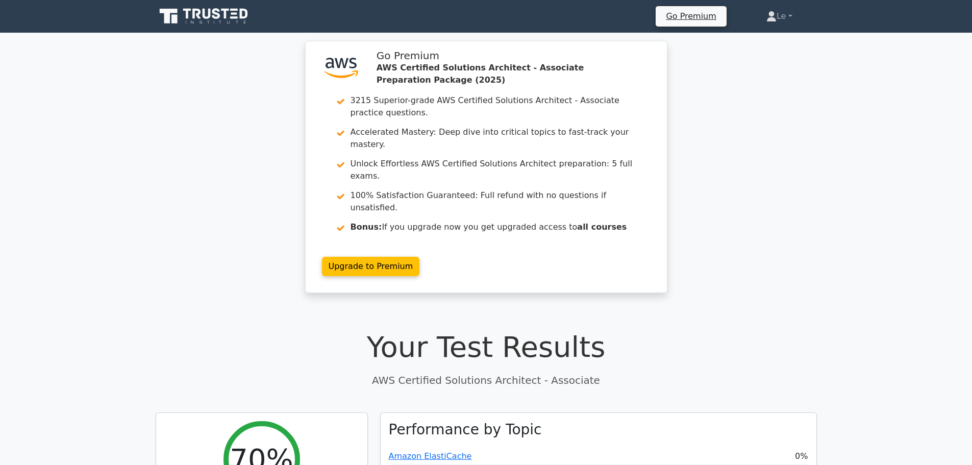  Describe the element at coordinates (465, 430) in the screenshot. I see `h3: Performance by Topic` at that location.